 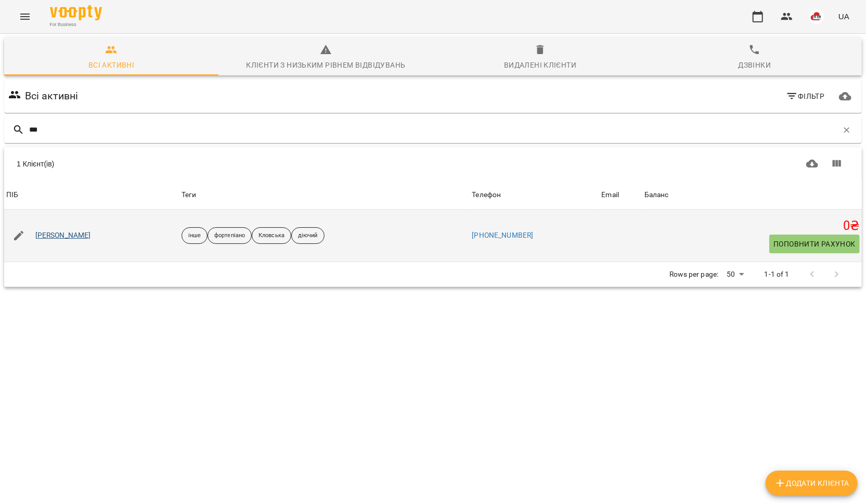 What do you see at coordinates (194, 236) in the screenshot?
I see `p: інше` at bounding box center [194, 236].